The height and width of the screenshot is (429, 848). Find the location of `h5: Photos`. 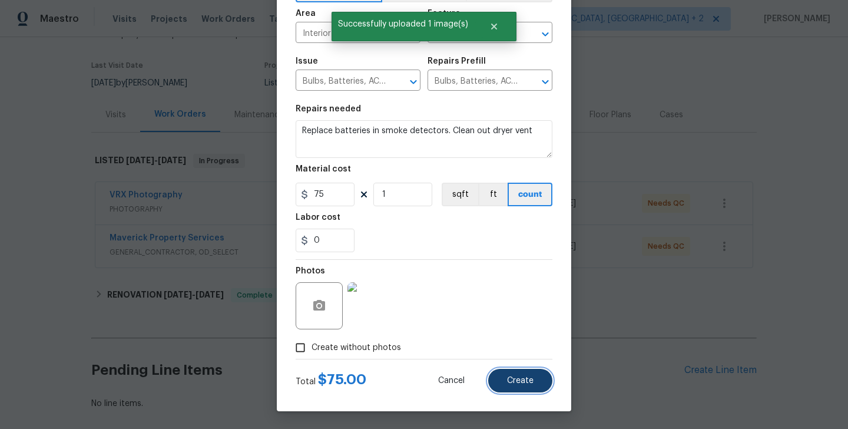

h5: Photos is located at coordinates (310, 271).